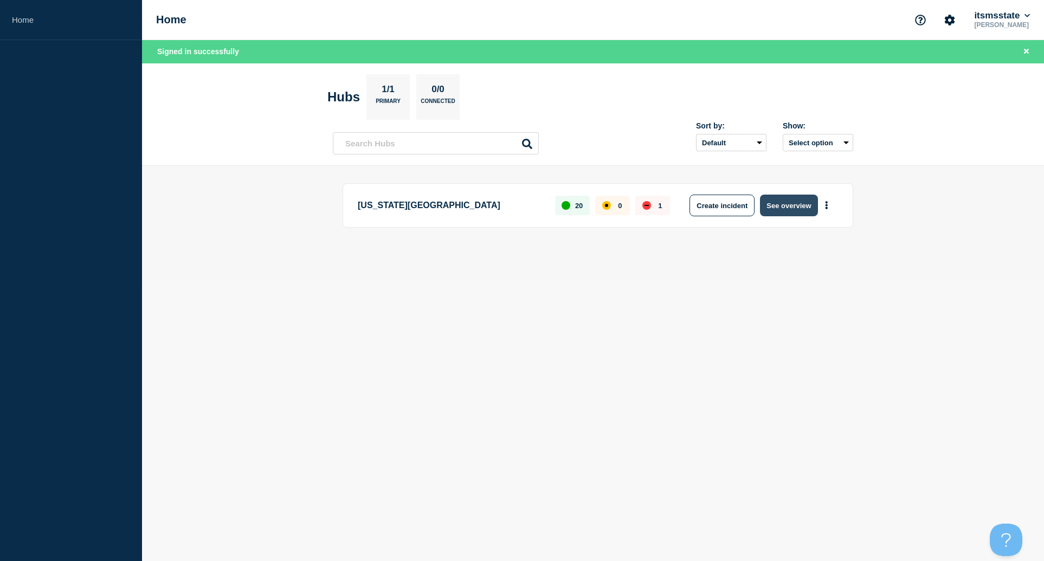 The image size is (1044, 561). Describe the element at coordinates (722, 205) in the screenshot. I see `button: Create incident` at that location.